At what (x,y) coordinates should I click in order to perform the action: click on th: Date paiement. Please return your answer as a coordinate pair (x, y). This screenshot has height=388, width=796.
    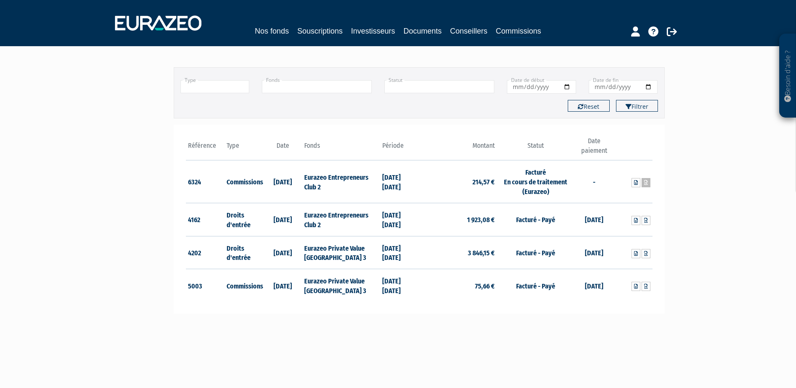
    Looking at the image, I should click on (594, 148).